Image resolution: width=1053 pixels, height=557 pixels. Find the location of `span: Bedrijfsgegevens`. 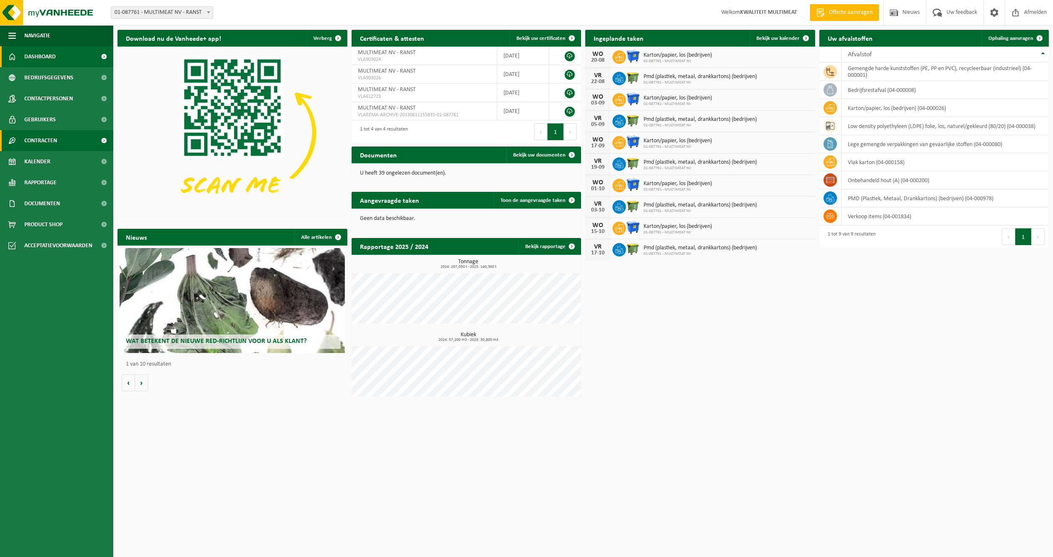

span: Bedrijfsgegevens is located at coordinates (49, 78).